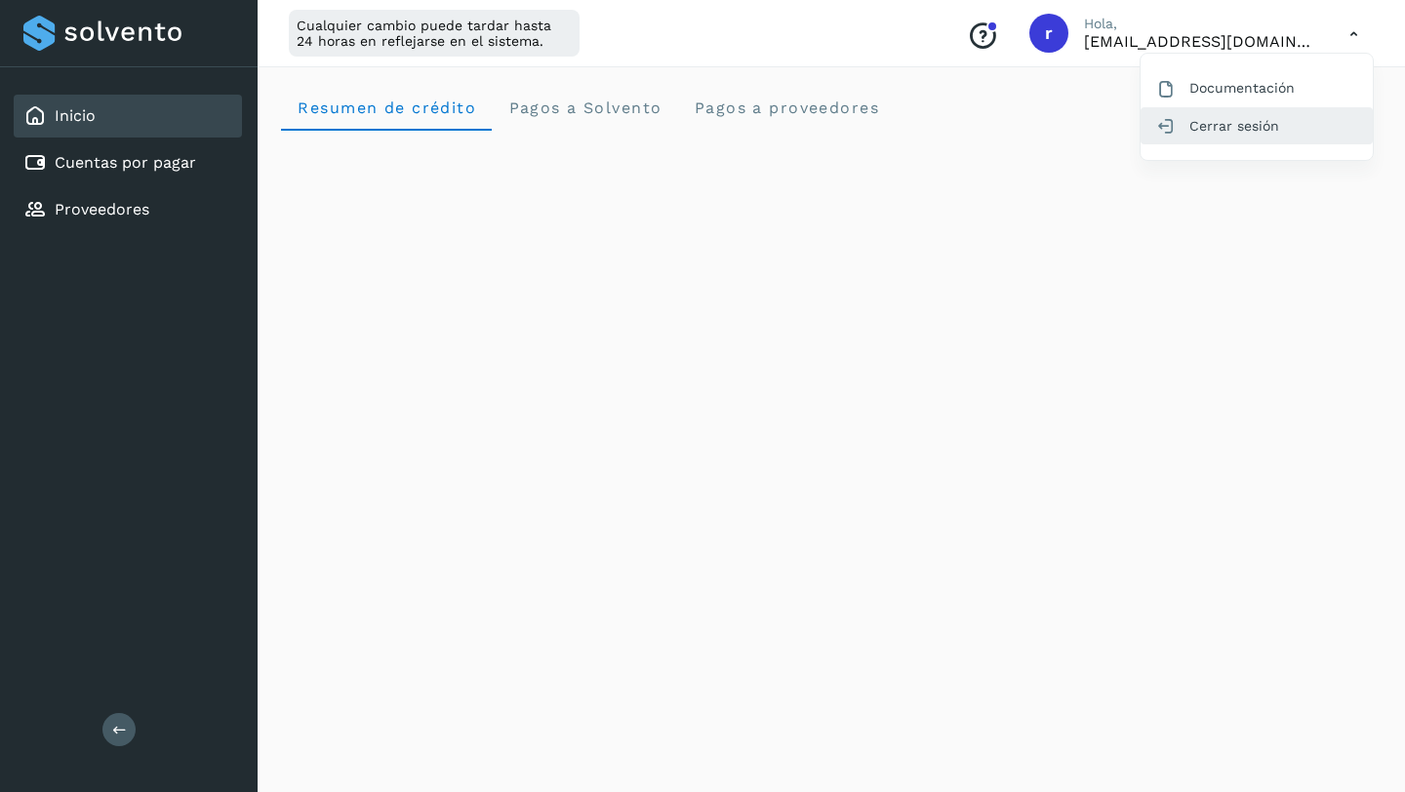 This screenshot has height=792, width=1405. Describe the element at coordinates (128, 163) in the screenshot. I see `div: Cuentas por pagar` at that location.